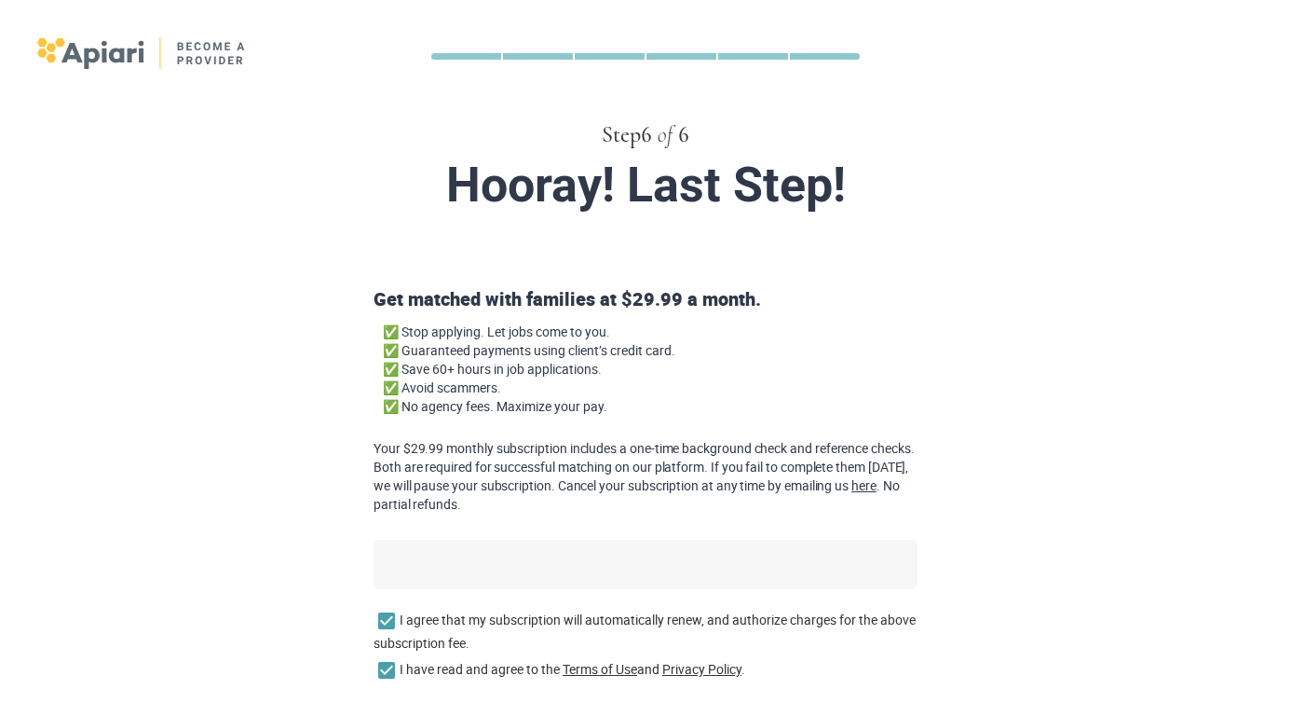 Image resolution: width=1291 pixels, height=703 pixels. Describe the element at coordinates (665, 135) in the screenshot. I see `span: of` at that location.